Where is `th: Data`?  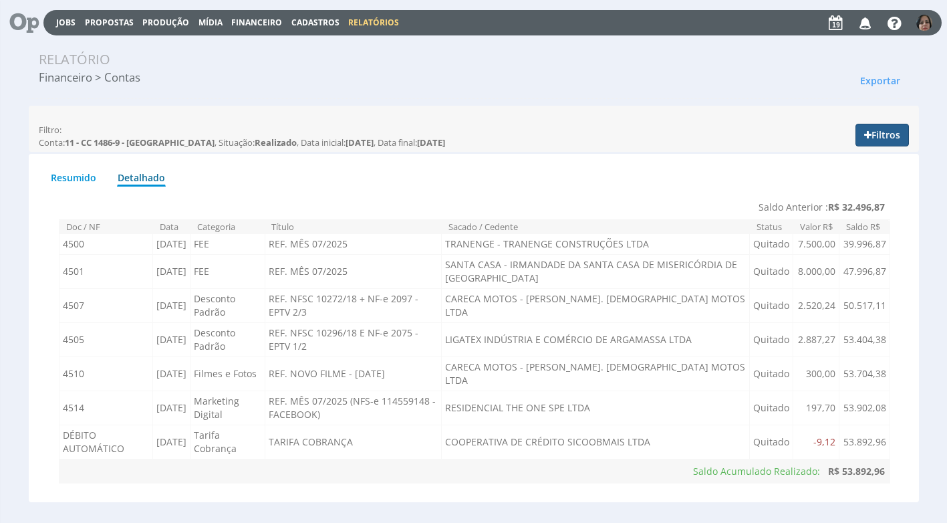 th: Data is located at coordinates (172, 227).